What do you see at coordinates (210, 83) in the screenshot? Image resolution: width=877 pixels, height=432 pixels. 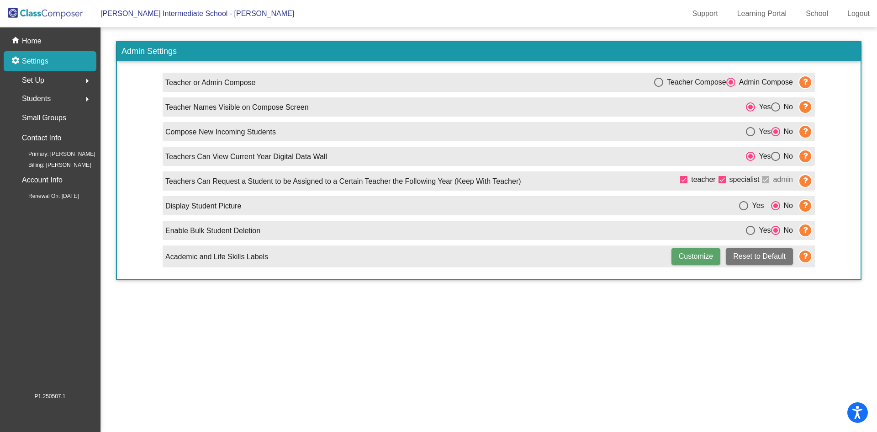 I see `p: Teacher or Admin Compose` at bounding box center [210, 83].